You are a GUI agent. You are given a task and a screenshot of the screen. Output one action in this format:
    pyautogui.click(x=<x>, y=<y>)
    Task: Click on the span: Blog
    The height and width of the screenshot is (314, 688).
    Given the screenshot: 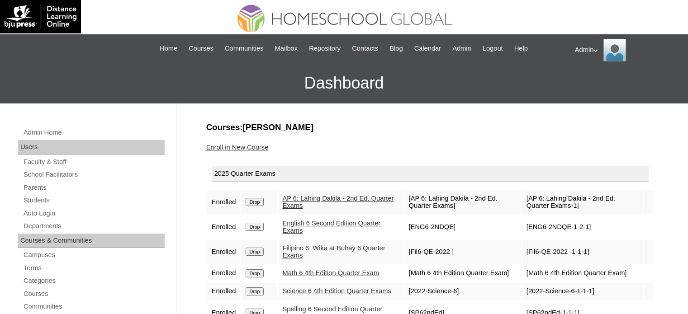 What is the action you would take?
    pyautogui.click(x=396, y=48)
    